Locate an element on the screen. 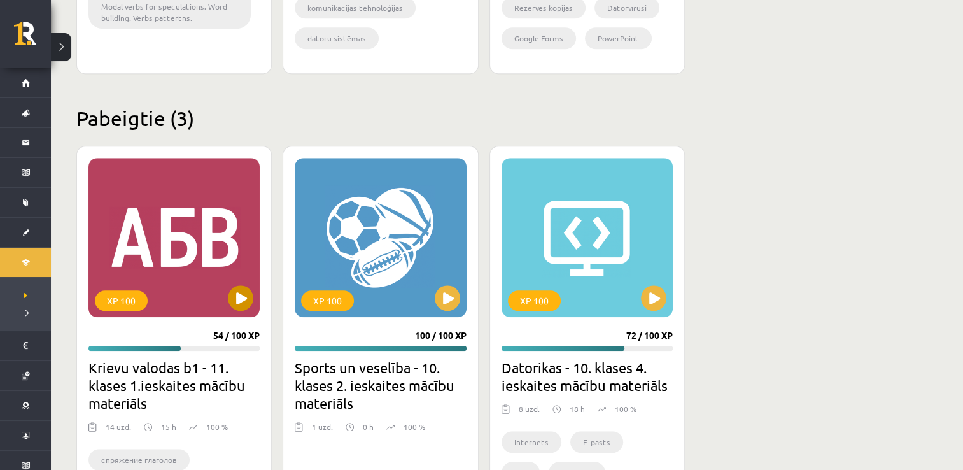 The width and height of the screenshot is (963, 470). h2: Datorikas - 10. klases 4. ieskaites mācību materiāls is located at coordinates (587, 376).